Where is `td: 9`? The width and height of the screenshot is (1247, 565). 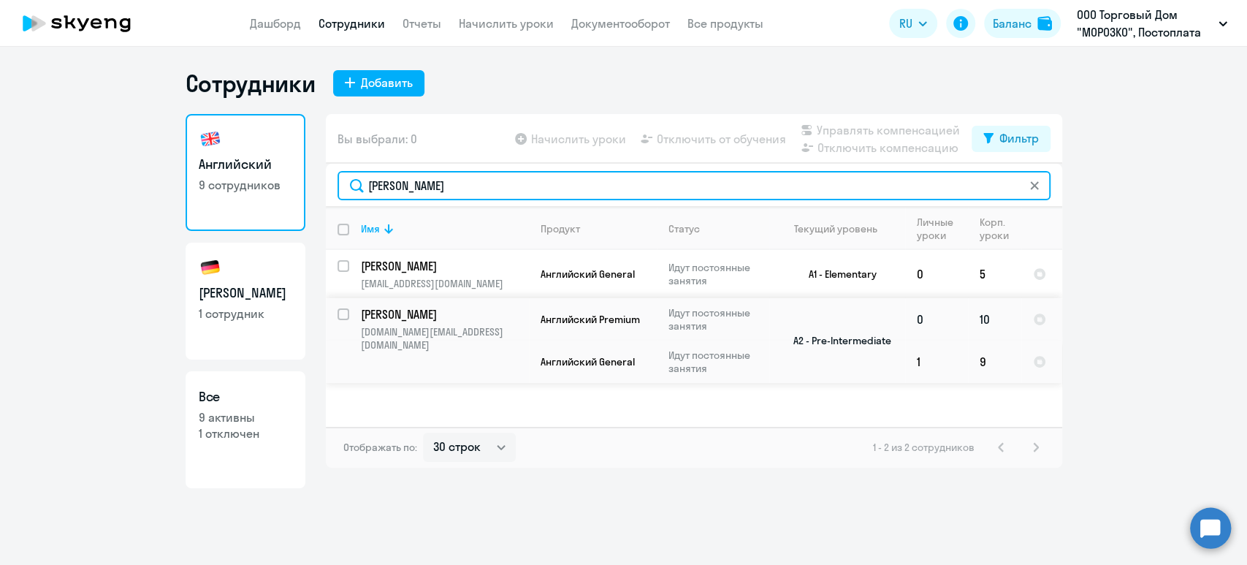 td: 9 is located at coordinates (994, 362).